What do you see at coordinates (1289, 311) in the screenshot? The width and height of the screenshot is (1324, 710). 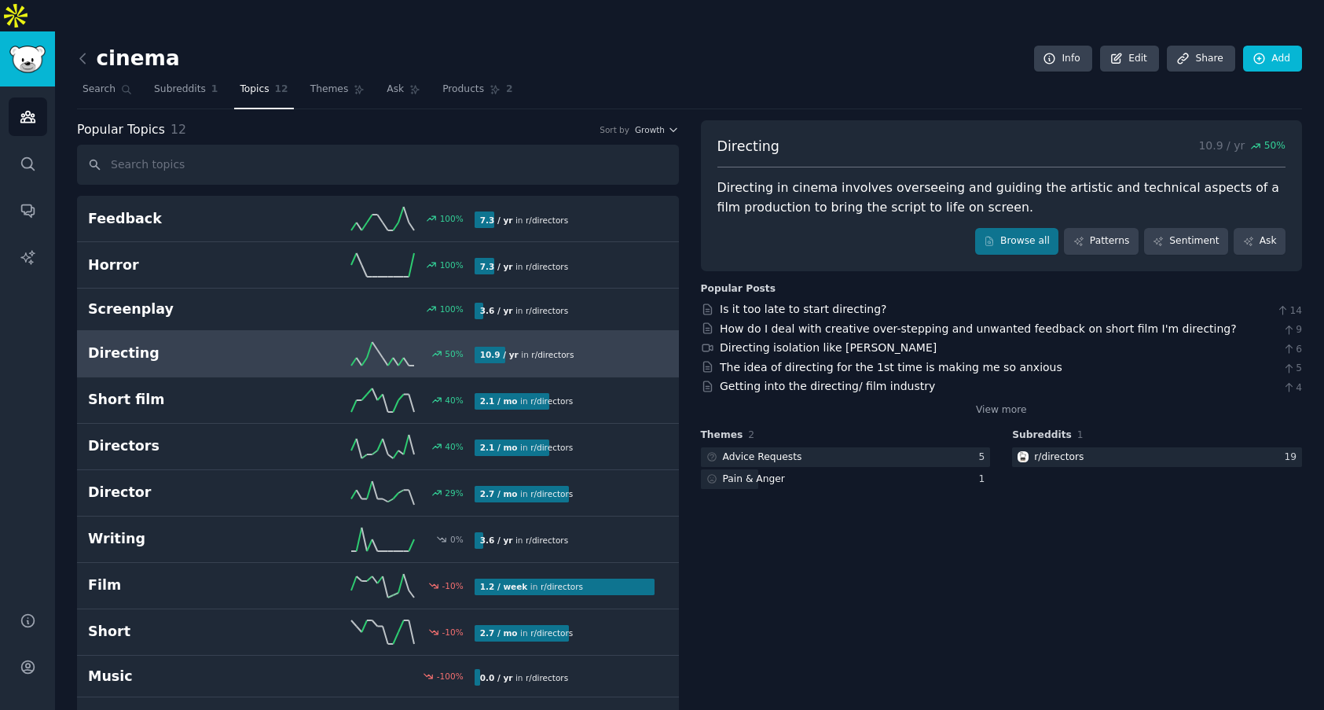 I see `span: 14` at bounding box center [1289, 311].